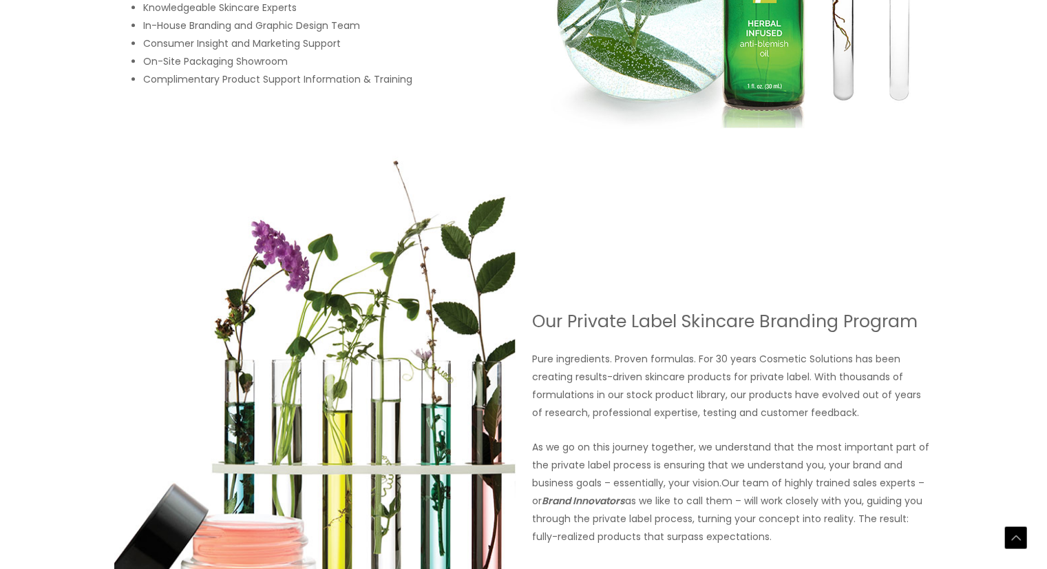 Image resolution: width=1047 pixels, height=569 pixels. Describe the element at coordinates (583, 500) in the screenshot. I see `strong: Brand Innovators` at that location.